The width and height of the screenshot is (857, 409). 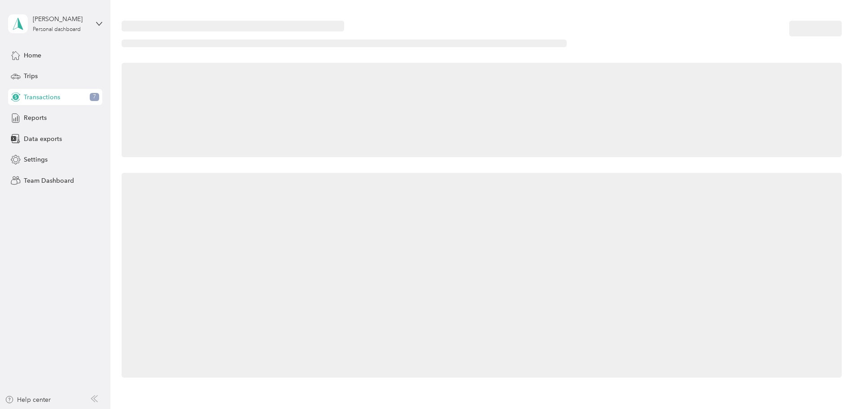 What do you see at coordinates (43, 139) in the screenshot?
I see `span: Data exports` at bounding box center [43, 139].